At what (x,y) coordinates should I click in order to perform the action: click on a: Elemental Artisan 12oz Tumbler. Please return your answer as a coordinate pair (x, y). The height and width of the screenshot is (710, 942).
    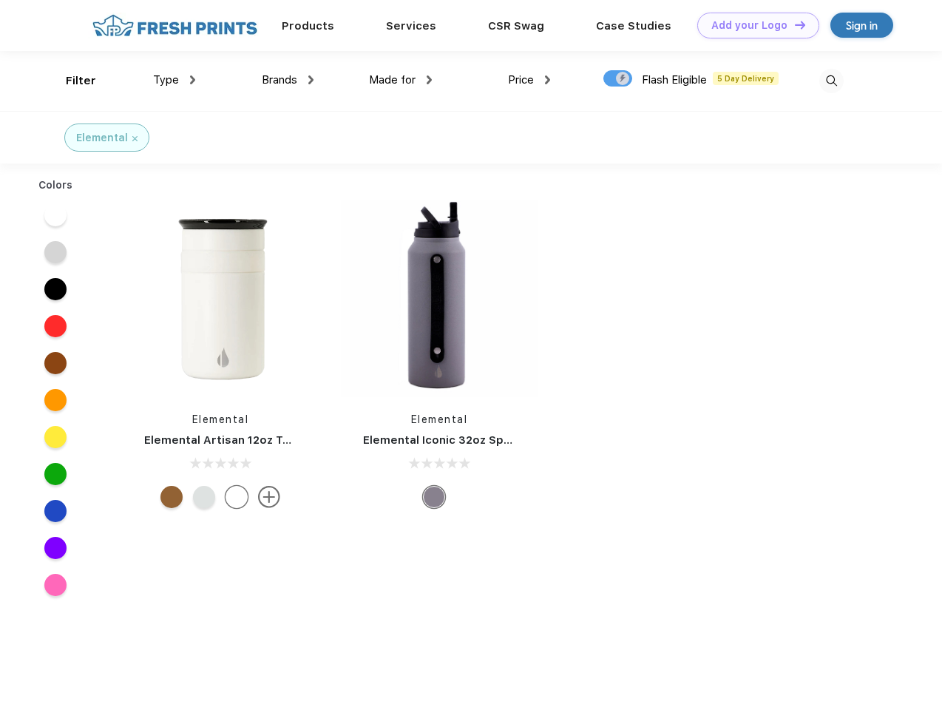
    Looking at the image, I should click on (233, 440).